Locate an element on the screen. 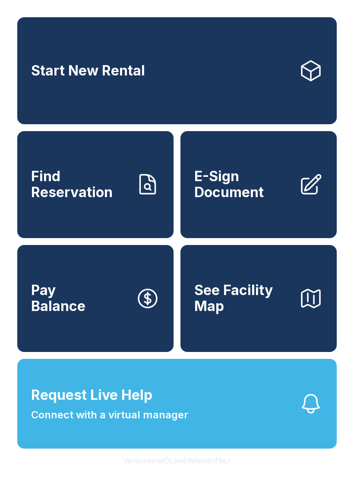 This screenshot has height=490, width=354. span: E-Sign Document is located at coordinates (243, 184).